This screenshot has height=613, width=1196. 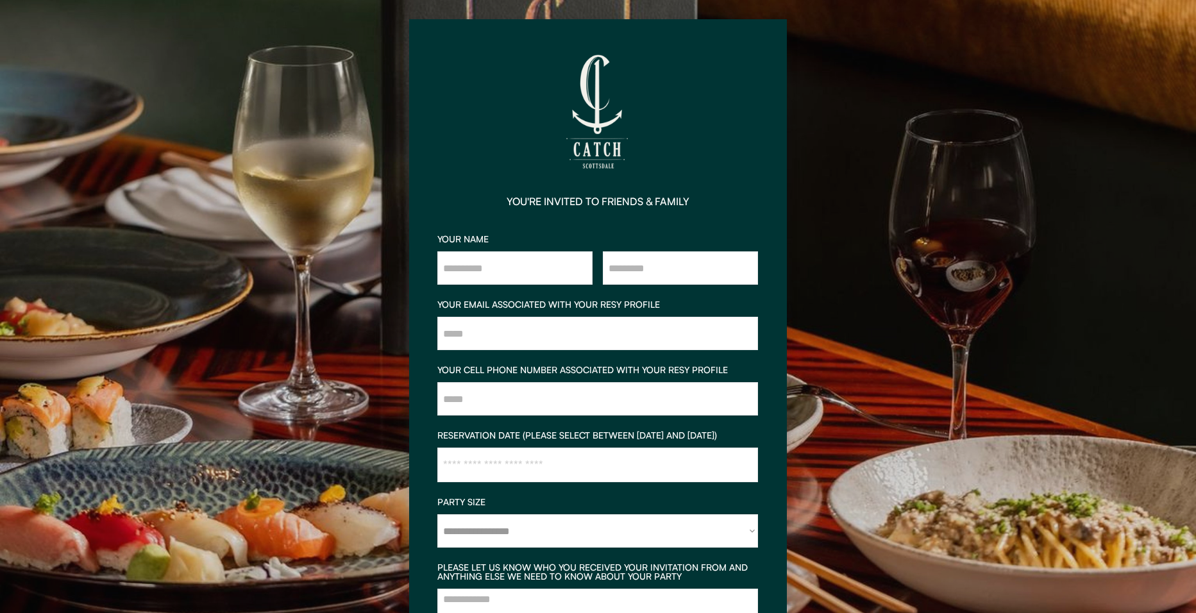 I want to click on div: YOUR CELL PHONE NUMBER ASSOCIATED WITH YOUR RESY PROFILE, so click(x=598, y=370).